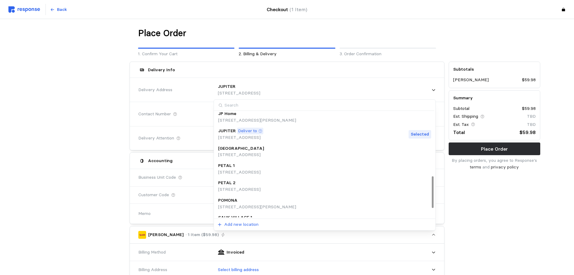 The image size is (574, 275). What do you see at coordinates (461, 108) in the screenshot?
I see `p: Subtotal` at bounding box center [461, 108].